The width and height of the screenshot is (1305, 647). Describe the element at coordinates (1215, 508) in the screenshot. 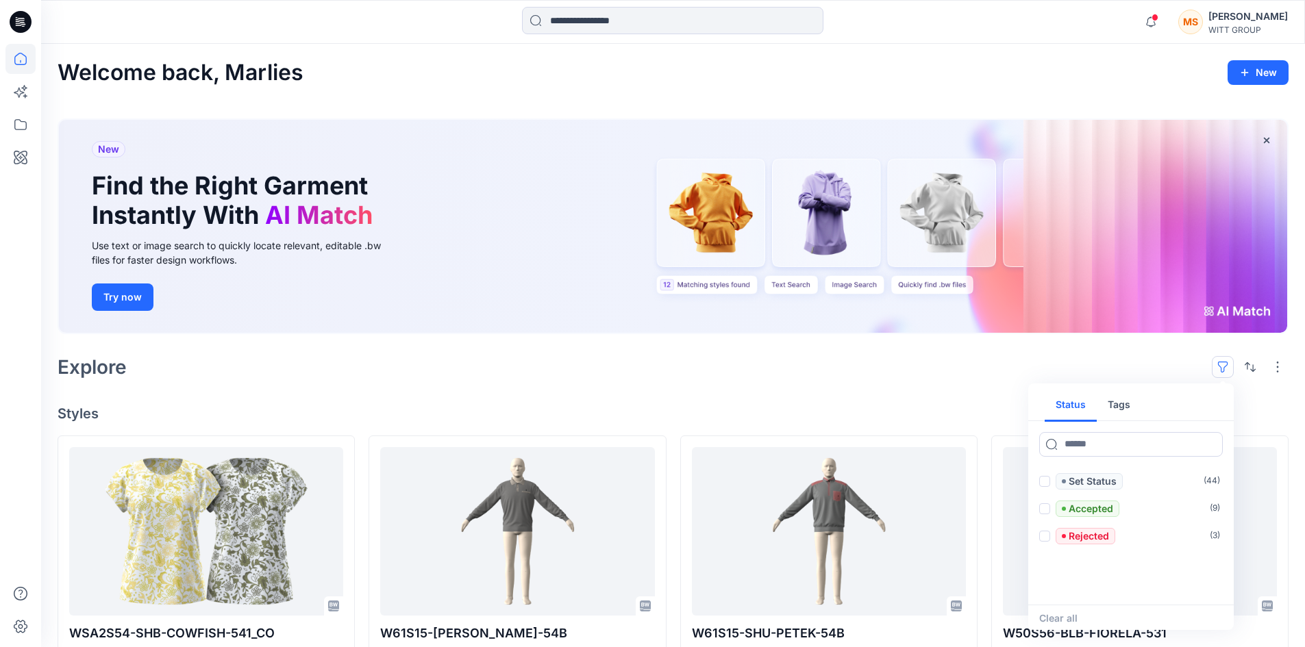

I see `p: ( 9 )` at that location.